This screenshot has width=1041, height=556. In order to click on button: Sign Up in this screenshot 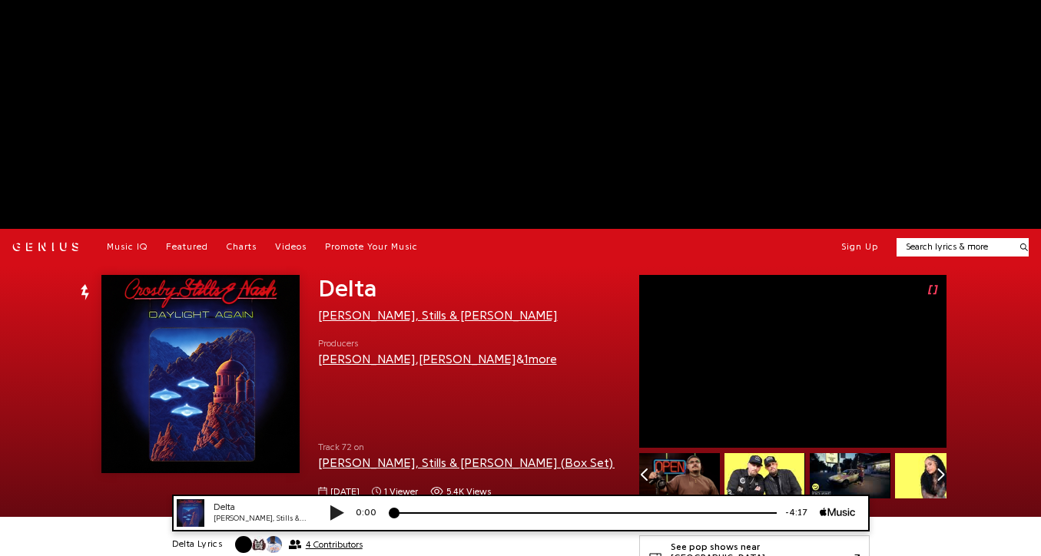, I will do `click(860, 247)`.